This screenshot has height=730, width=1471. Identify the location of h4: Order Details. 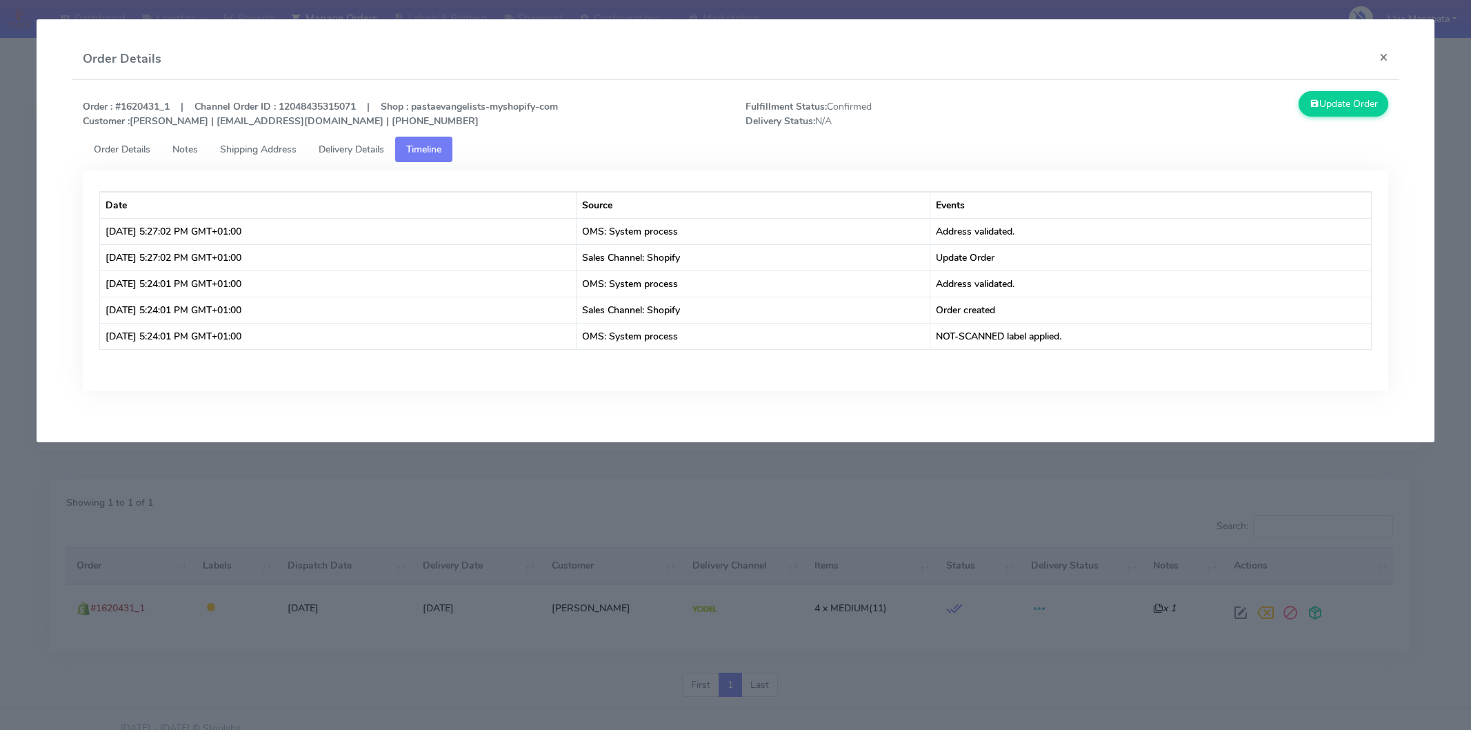
(122, 59).